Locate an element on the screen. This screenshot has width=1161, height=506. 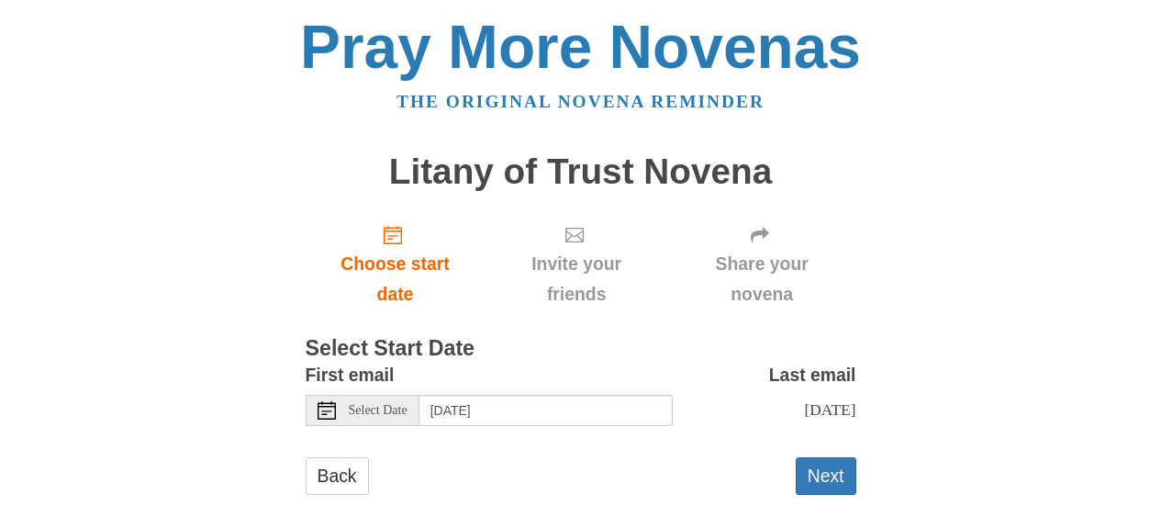
h1: Litany of Trust Novena is located at coordinates (581, 172).